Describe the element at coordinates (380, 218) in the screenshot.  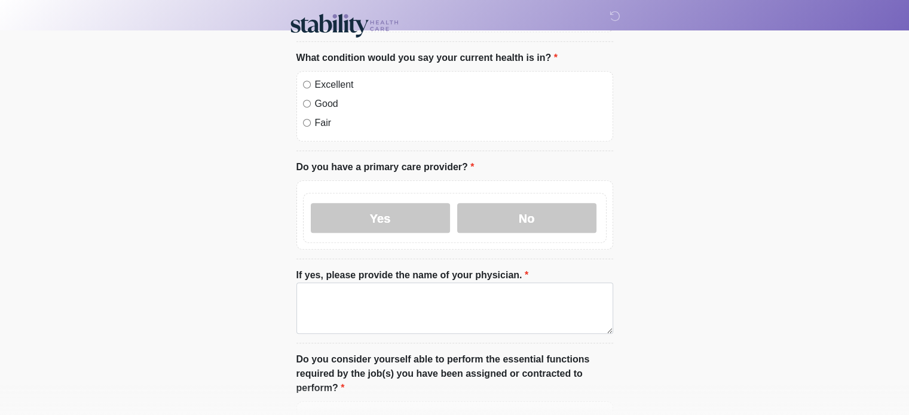
I see `label: Yes` at that location.